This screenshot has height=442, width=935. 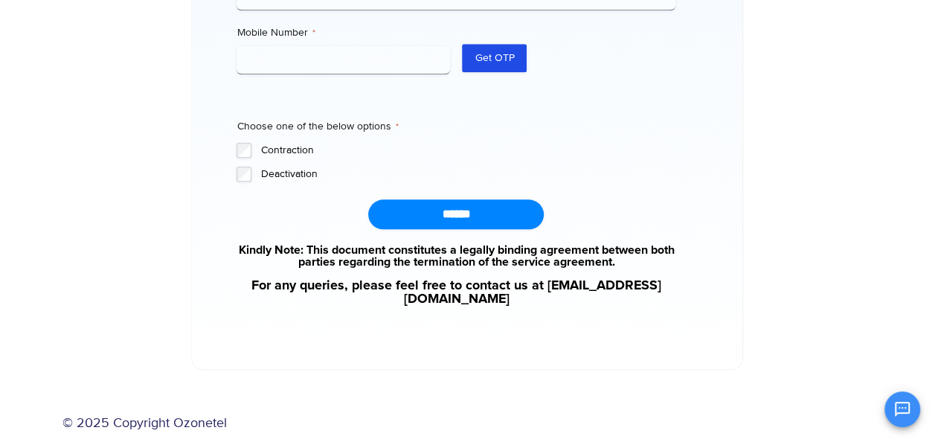 I want to click on legend: Choose one of the below options, so click(x=317, y=126).